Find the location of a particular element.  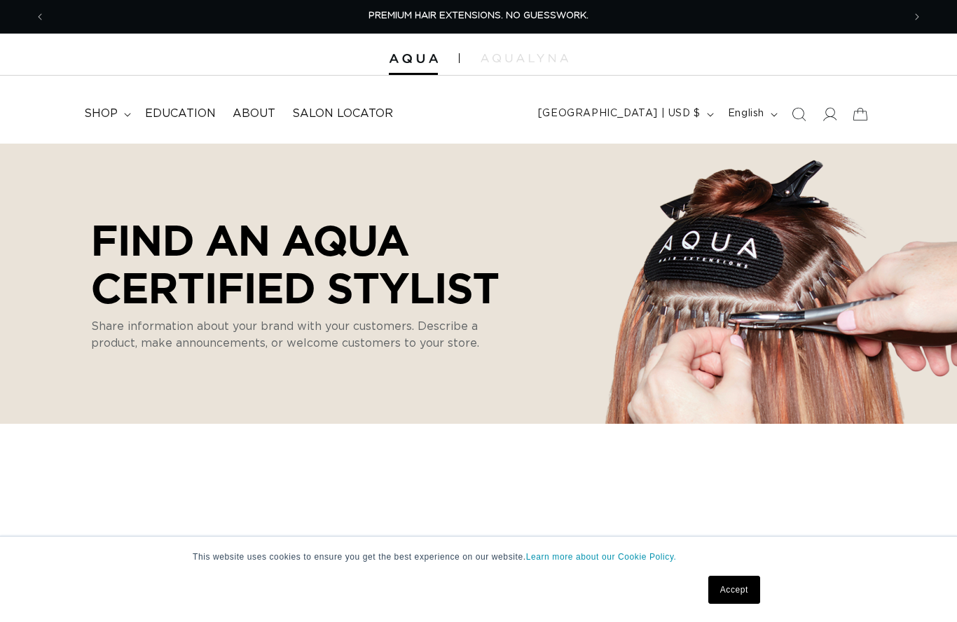

span: Salon Locator is located at coordinates (342, 113).